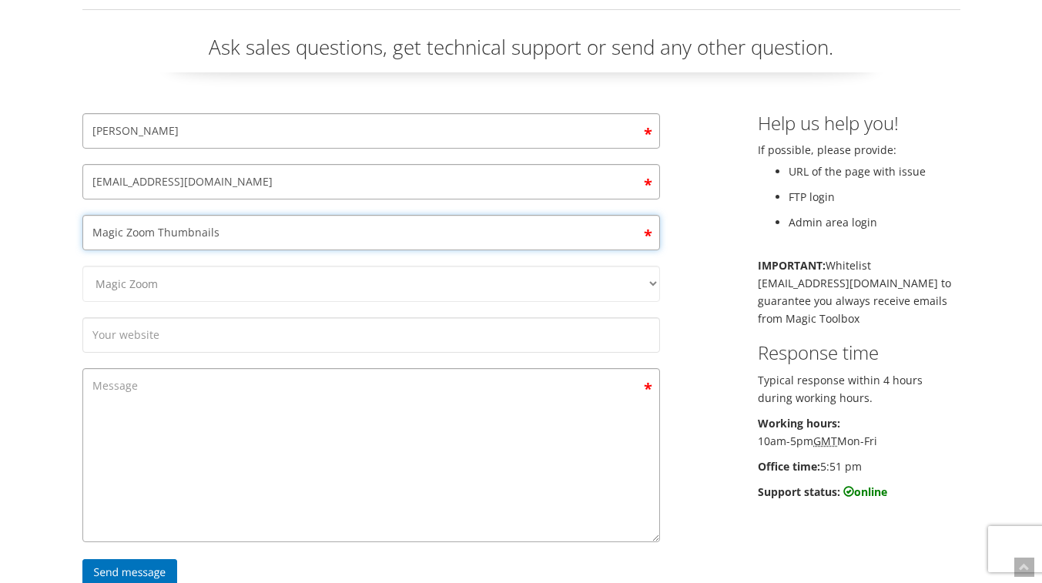 This screenshot has width=1042, height=583. Describe the element at coordinates (799, 491) in the screenshot. I see `b: Support status:` at that location.